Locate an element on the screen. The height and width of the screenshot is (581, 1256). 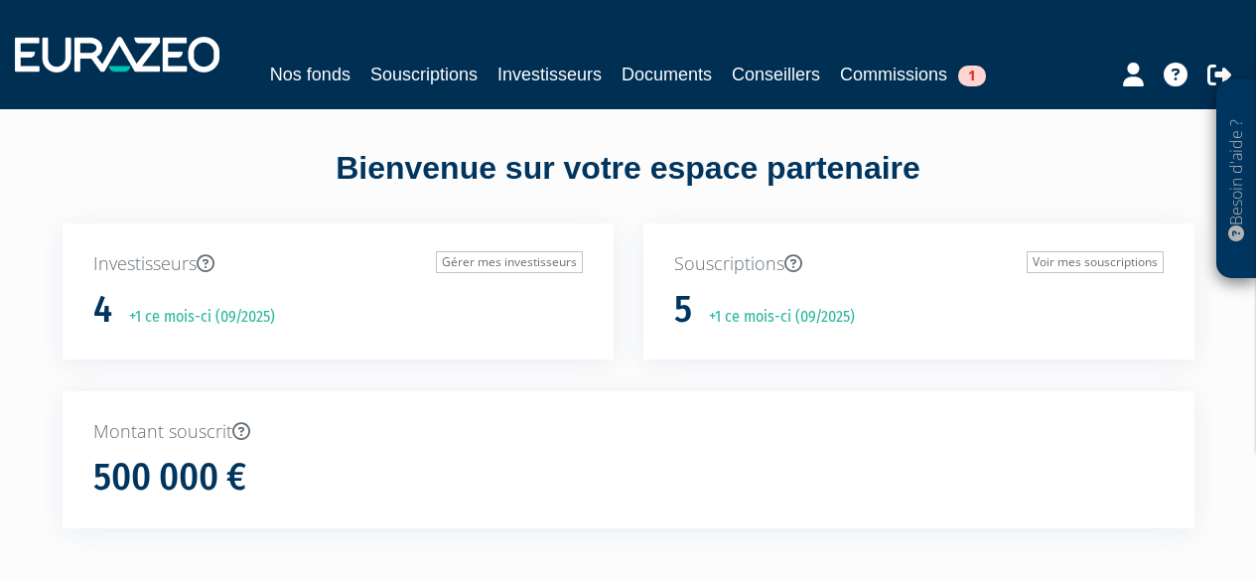
a: Nos fonds is located at coordinates (310, 74).